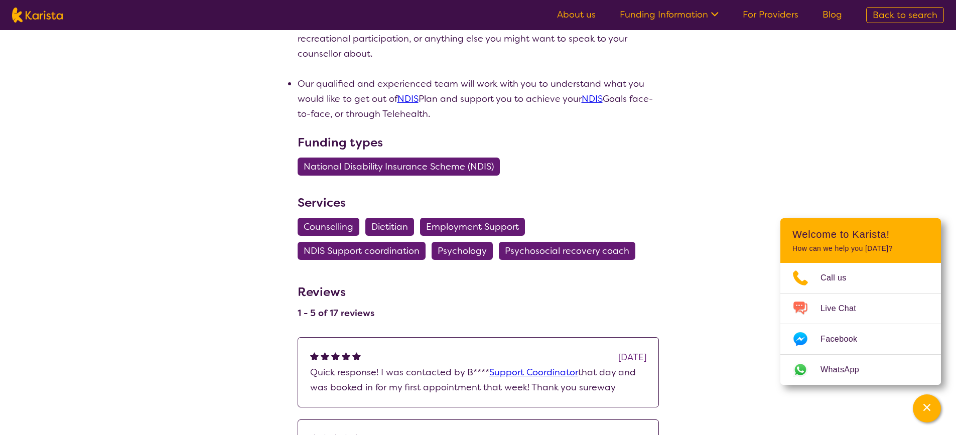 The height and width of the screenshot is (435, 956). Describe the element at coordinates (861, 234) in the screenshot. I see `h2: Welcome to Karista!` at that location.